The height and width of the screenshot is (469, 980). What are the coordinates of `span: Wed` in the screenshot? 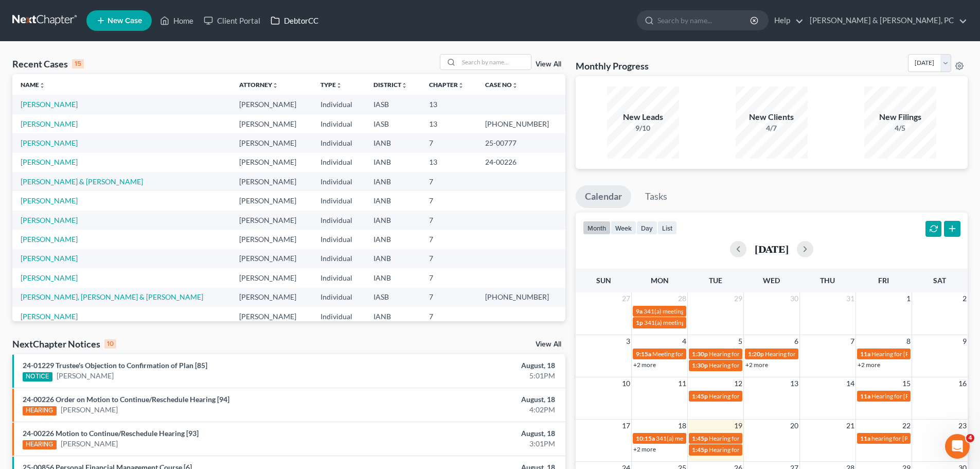 It's located at (771, 280).